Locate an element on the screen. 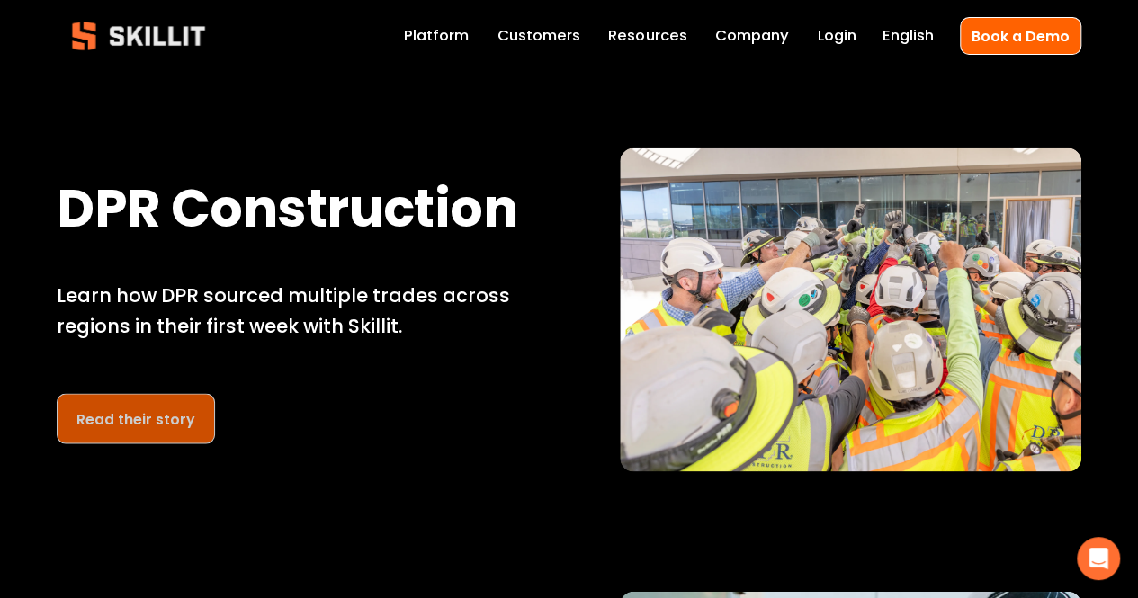 The height and width of the screenshot is (598, 1138). strong: DPR Construction is located at coordinates (287, 212).